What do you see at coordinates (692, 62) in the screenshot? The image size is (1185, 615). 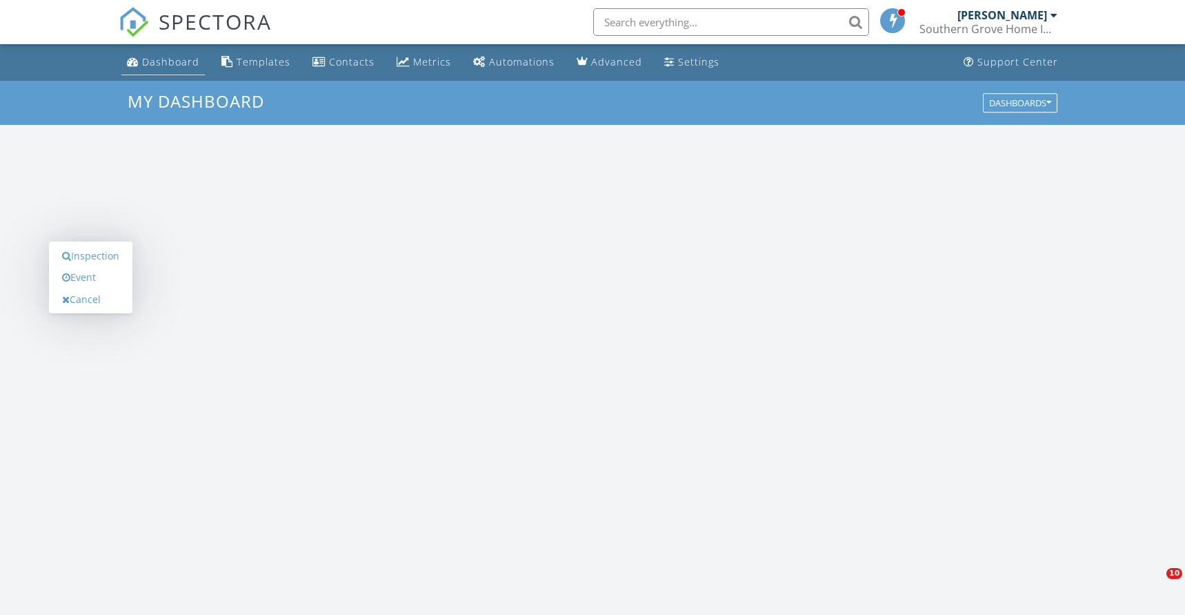 I see `a: Settings` at bounding box center [692, 62].